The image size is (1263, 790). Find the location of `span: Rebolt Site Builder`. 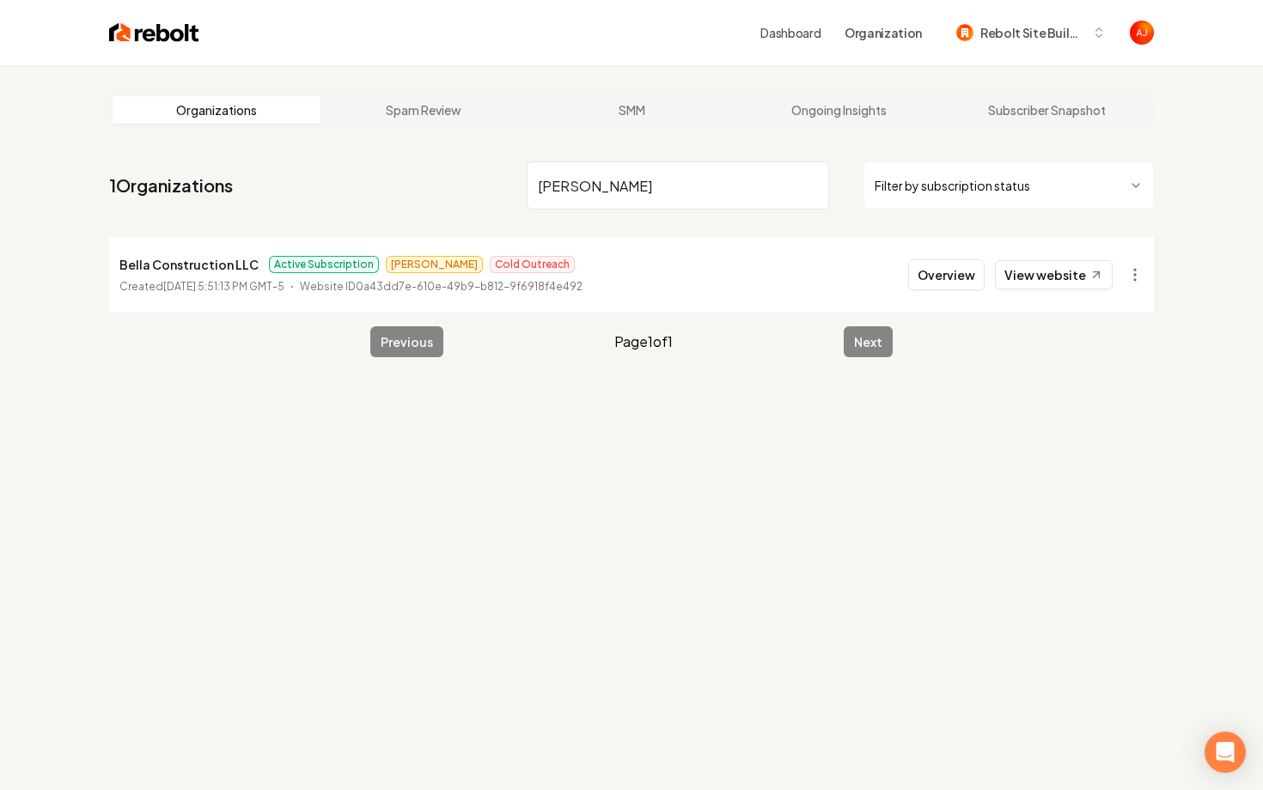

span: Rebolt Site Builder is located at coordinates (1033, 33).